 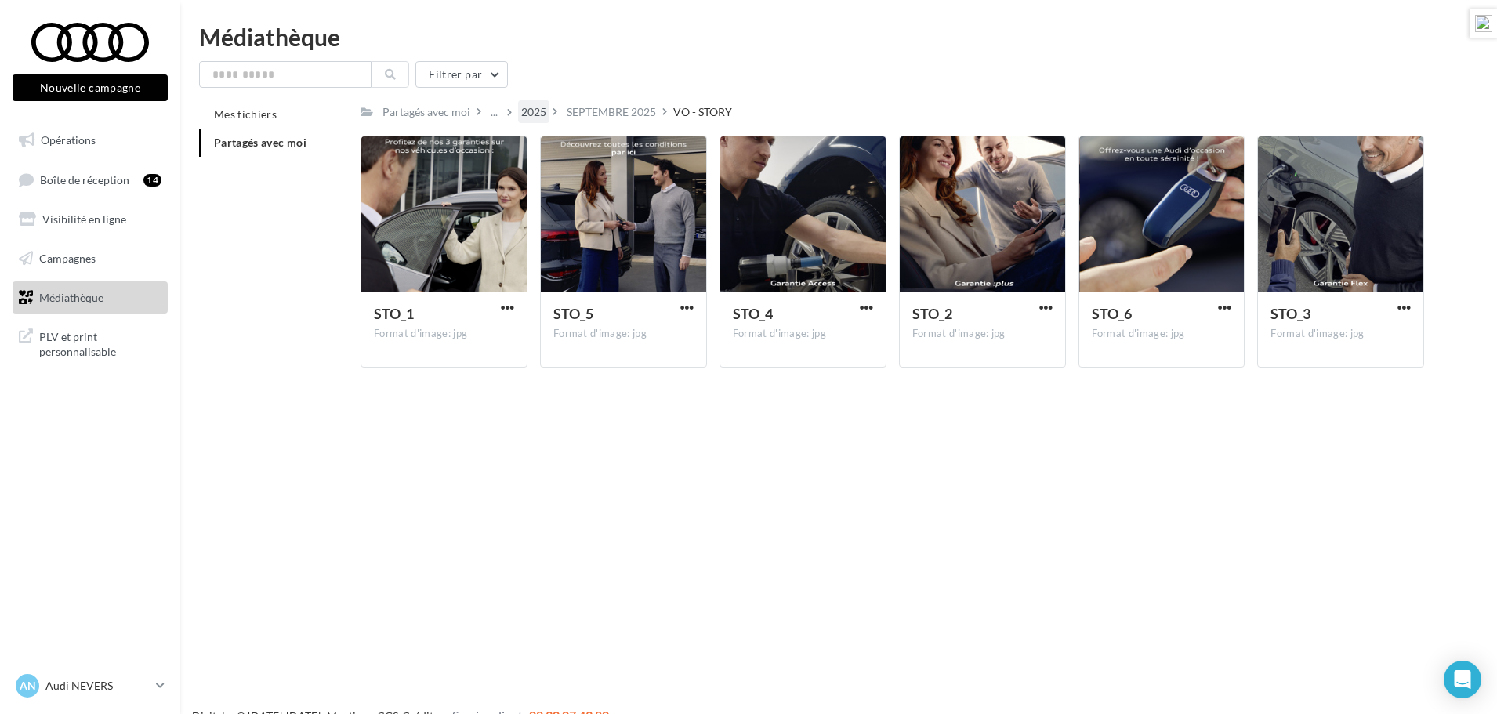 What do you see at coordinates (612, 112) in the screenshot?
I see `div: SEPTEMBRE 2025` at bounding box center [612, 112].